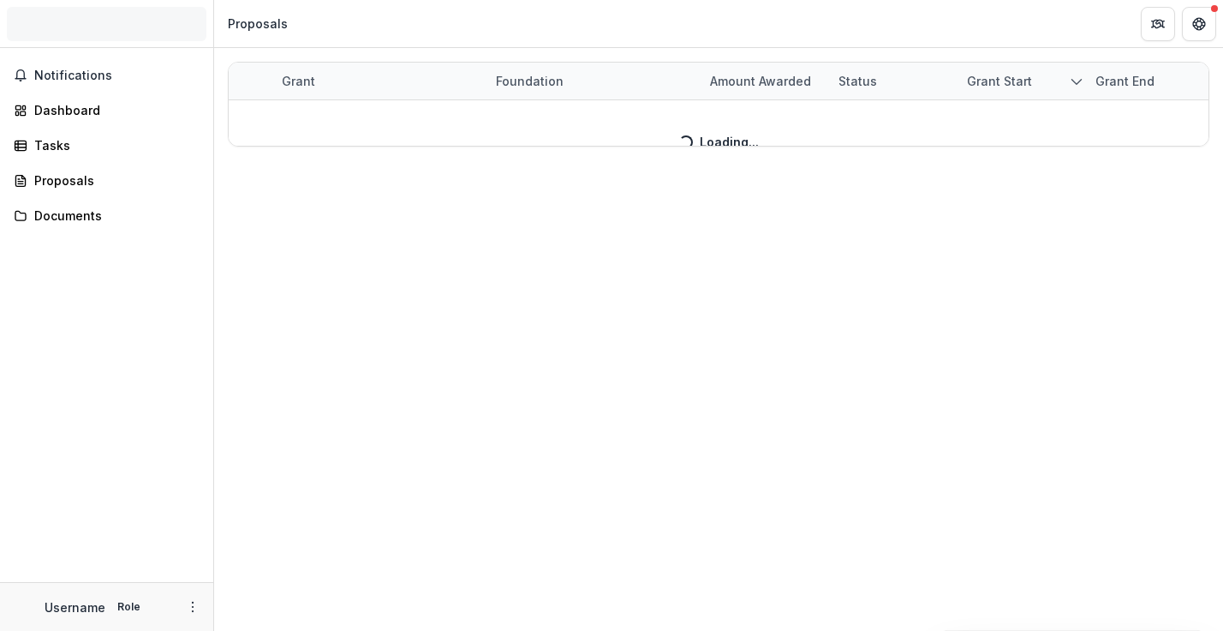 The height and width of the screenshot is (631, 1223). Describe the element at coordinates (1158, 24) in the screenshot. I see `button: Partners` at that location.